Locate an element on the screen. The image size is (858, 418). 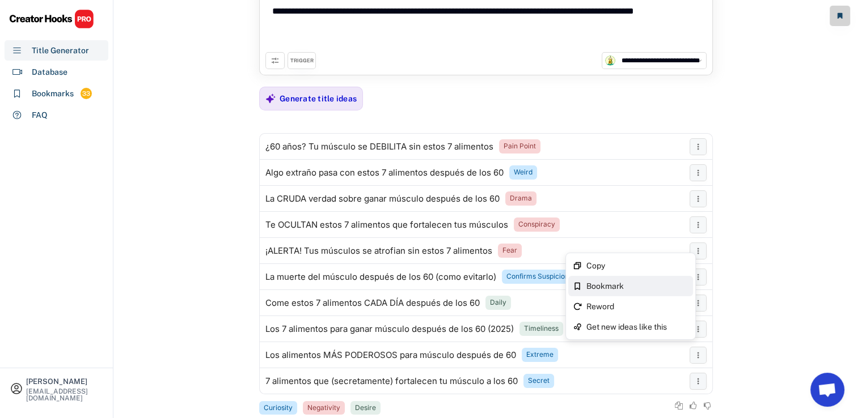
div: ¿60 años? Tu músculo se DEBILITA sin estos 7 alimentos is located at coordinates (379, 147).